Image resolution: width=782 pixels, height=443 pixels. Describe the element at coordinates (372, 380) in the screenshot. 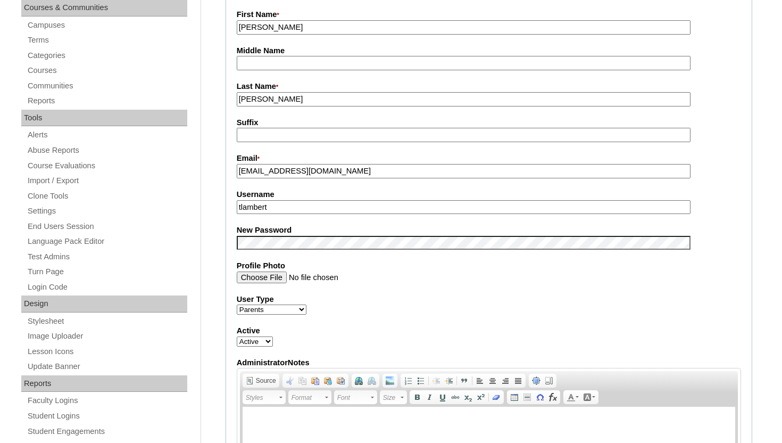

I see `a: Unlink` at that location.